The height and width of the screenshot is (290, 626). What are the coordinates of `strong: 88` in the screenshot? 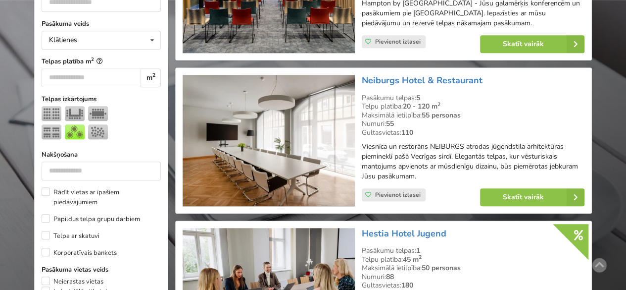 It's located at (390, 276).